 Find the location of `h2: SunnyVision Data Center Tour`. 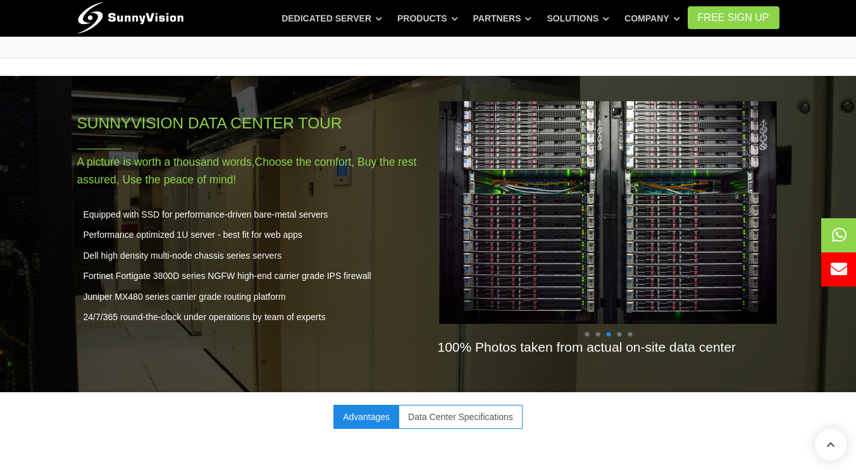

h2: SunnyVision Data Center Tour is located at coordinates (248, 123).